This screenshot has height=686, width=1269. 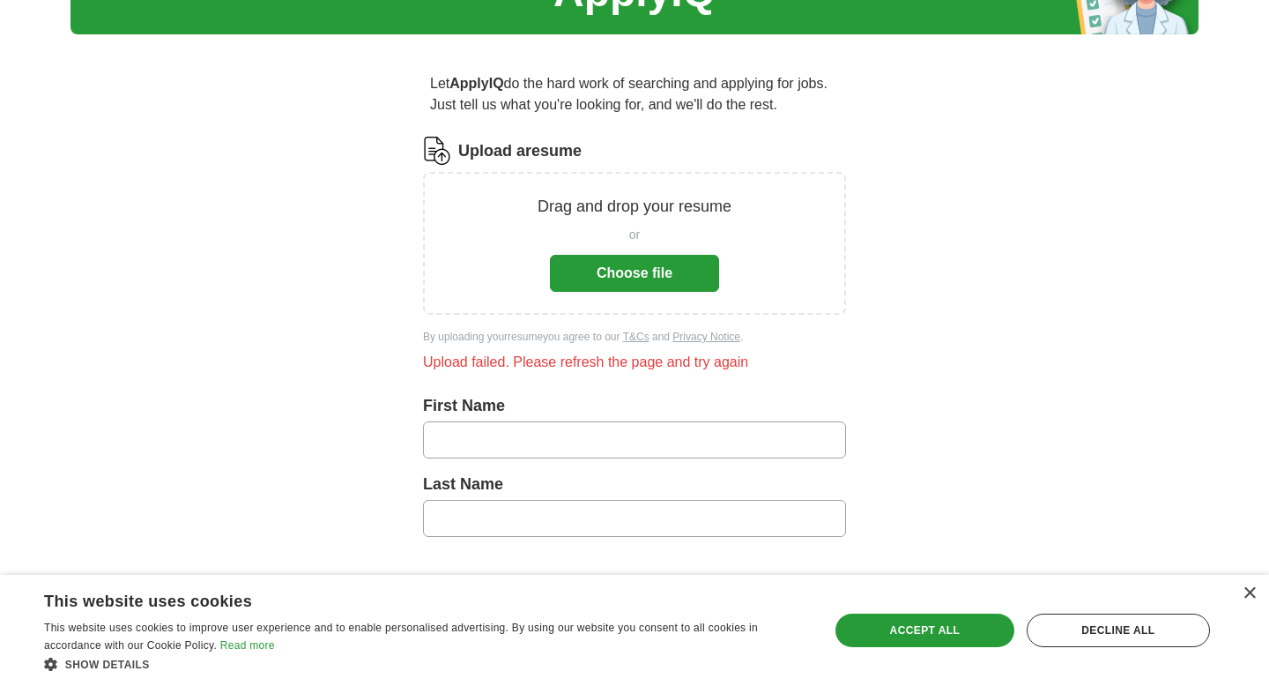 What do you see at coordinates (248, 645) in the screenshot?
I see `a: Read more, opens a new window` at bounding box center [248, 645].